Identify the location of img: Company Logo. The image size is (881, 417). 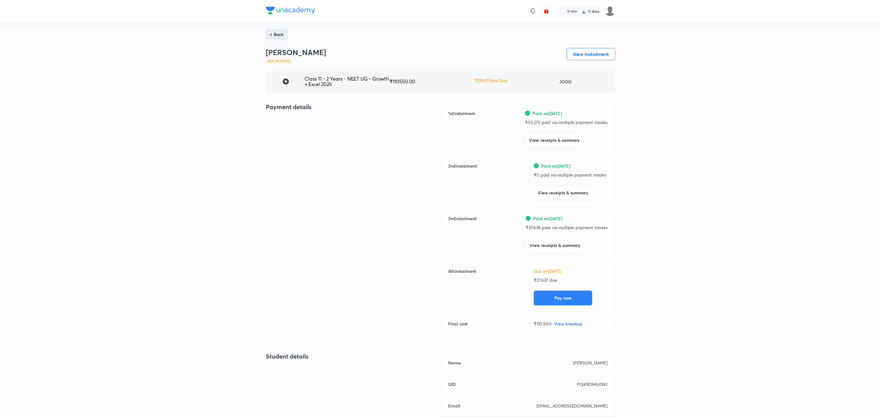
(290, 10).